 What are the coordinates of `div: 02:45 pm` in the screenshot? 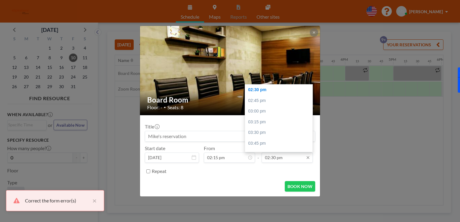 It's located at (281, 101).